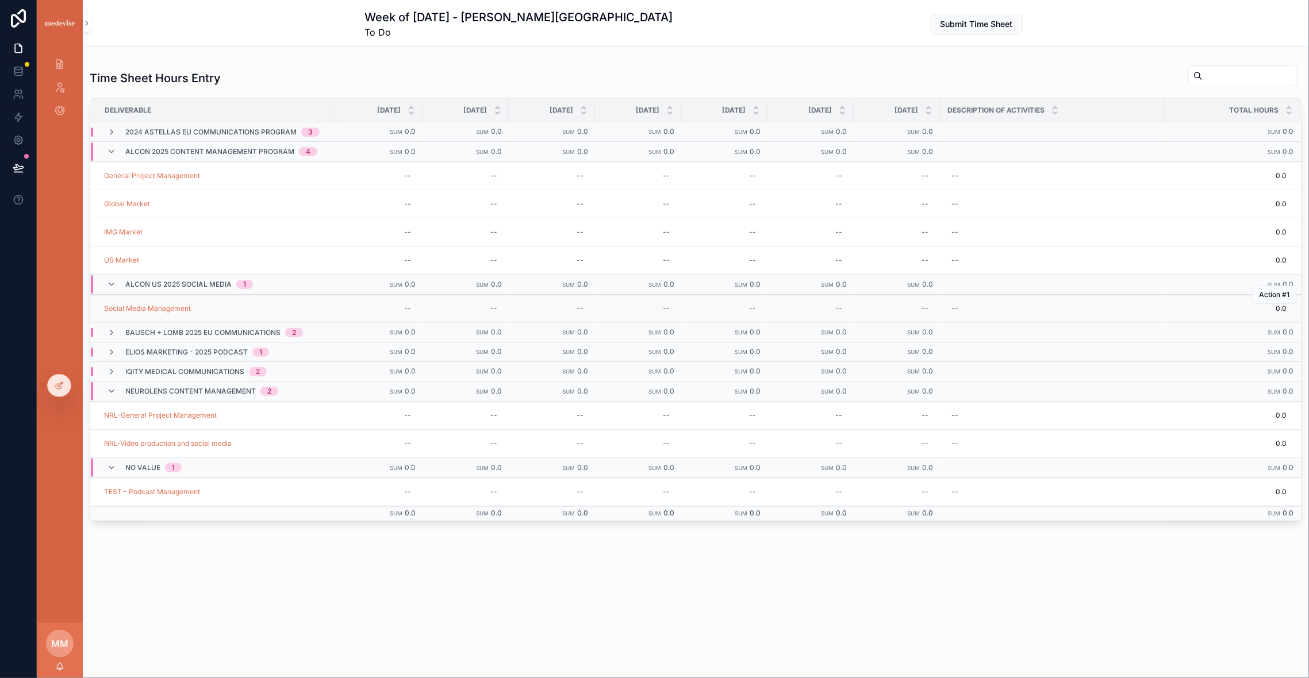  What do you see at coordinates (308, 152) in the screenshot?
I see `div: 4` at bounding box center [308, 152].